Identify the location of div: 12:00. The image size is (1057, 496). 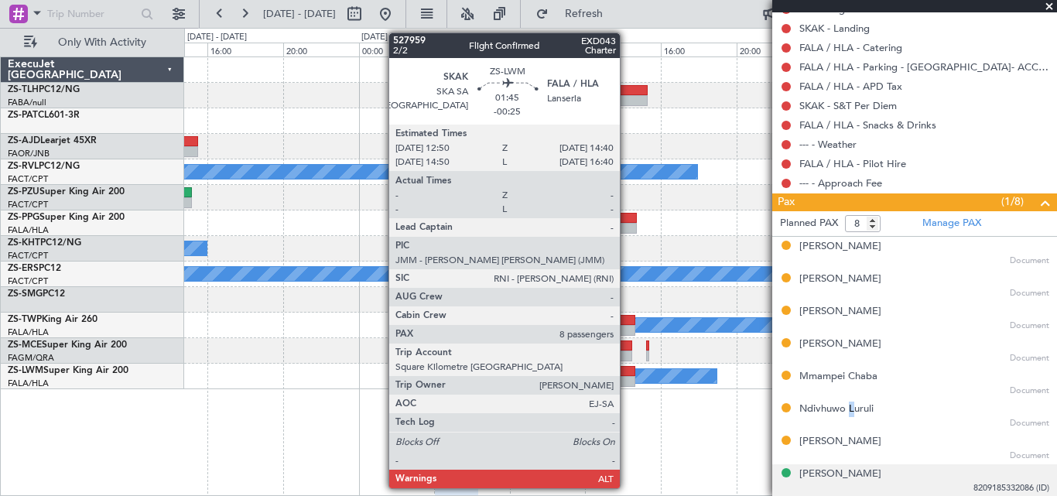
(623, 50).